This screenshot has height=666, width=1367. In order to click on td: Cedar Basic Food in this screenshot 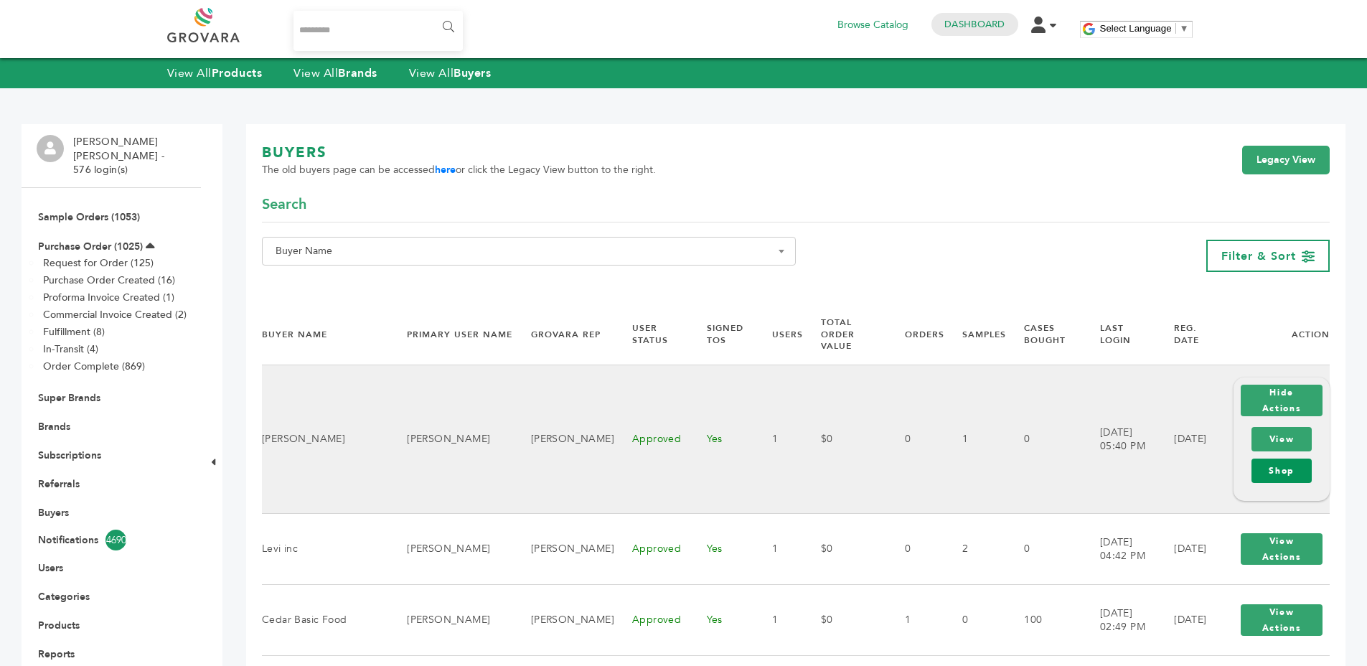, I will do `click(325, 620)`.